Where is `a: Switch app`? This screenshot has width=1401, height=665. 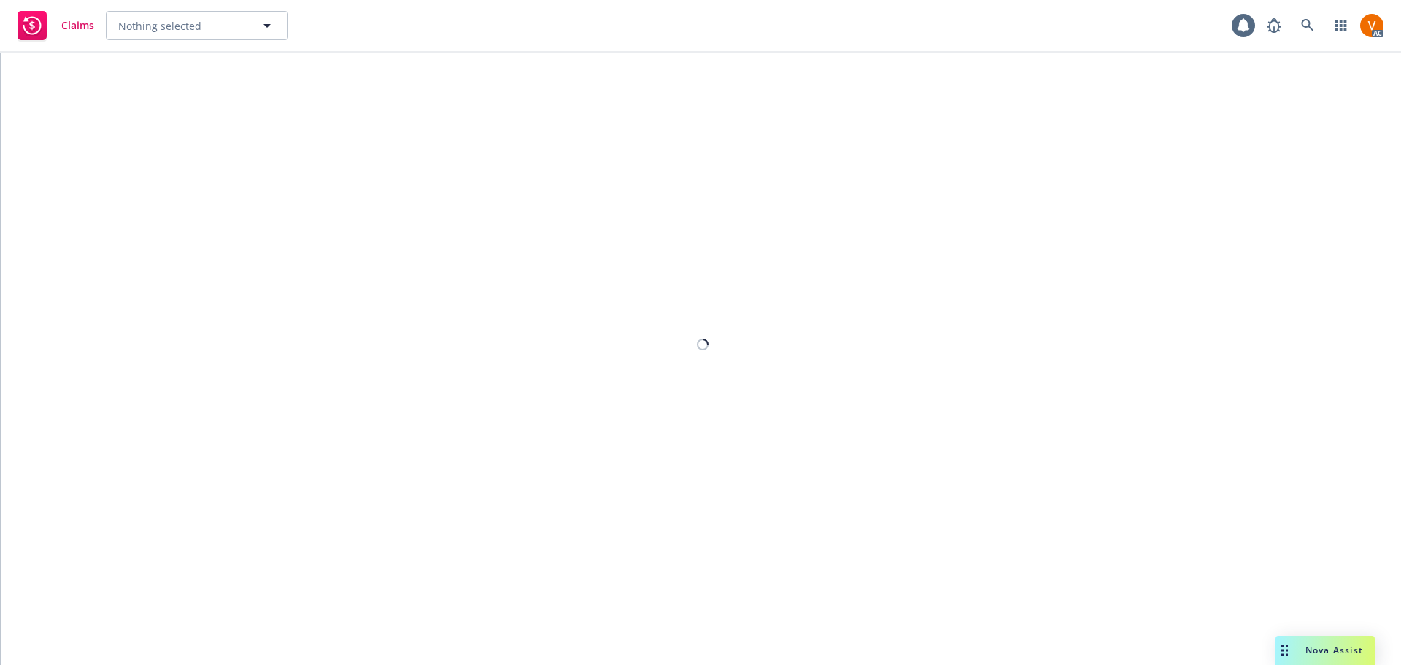
a: Switch app is located at coordinates (1342, 26).